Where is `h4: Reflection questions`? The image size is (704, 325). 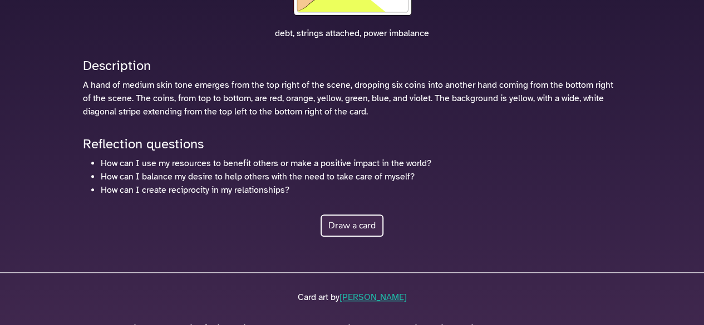
h4: Reflection questions is located at coordinates (352, 144).